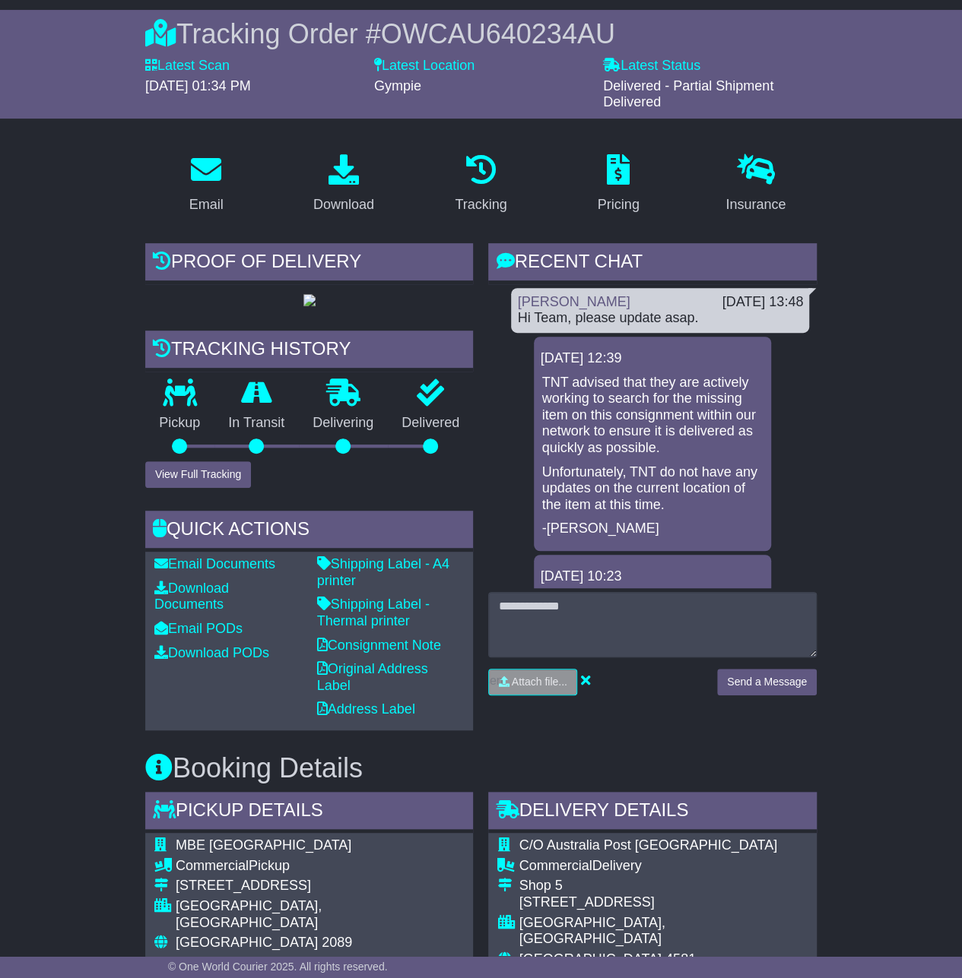  Describe the element at coordinates (198, 629) in the screenshot. I see `a: Email PODs` at that location.